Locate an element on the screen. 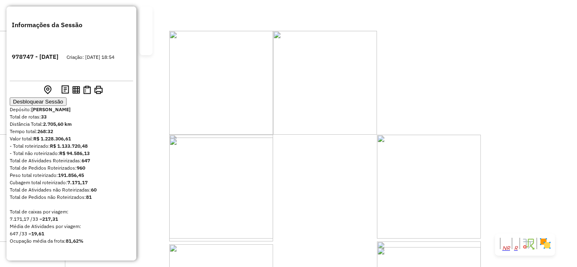 The width and height of the screenshot is (577, 267). div: - Total roteirizado: is located at coordinates (71, 146).